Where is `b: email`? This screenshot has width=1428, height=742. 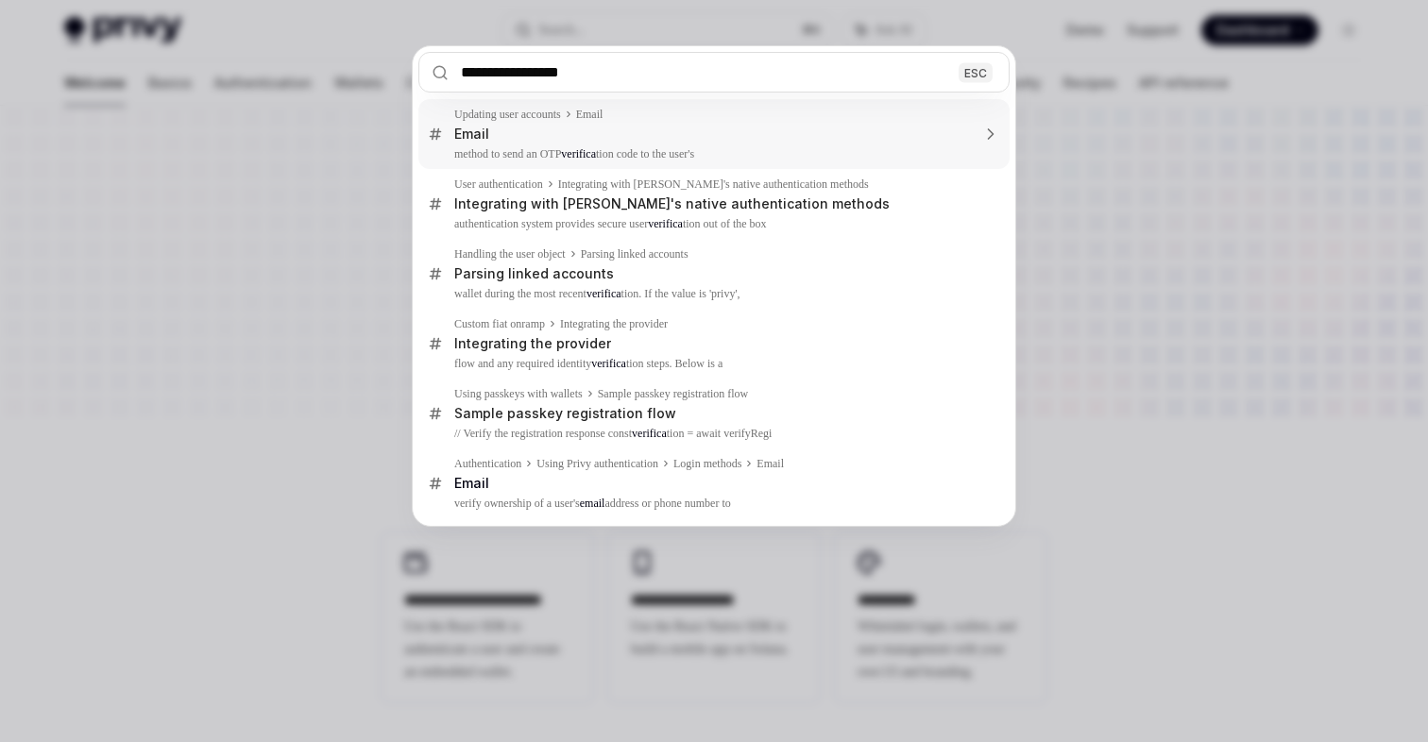
b: email is located at coordinates (592, 503).